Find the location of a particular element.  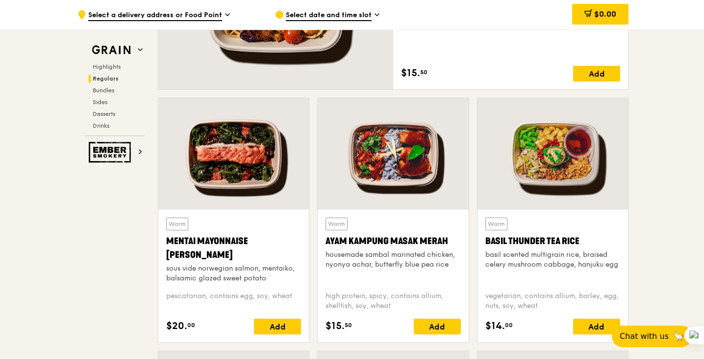

span: Bundles is located at coordinates (103, 90).